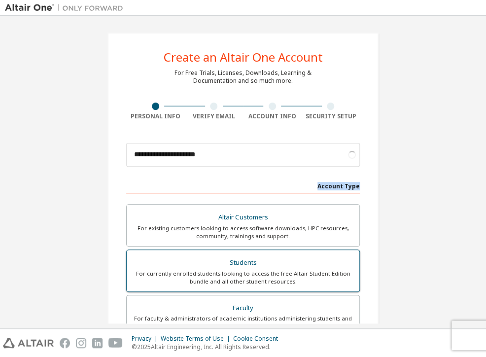  Describe the element at coordinates (28, 342) in the screenshot. I see `img: altair_logo.svg` at that location.